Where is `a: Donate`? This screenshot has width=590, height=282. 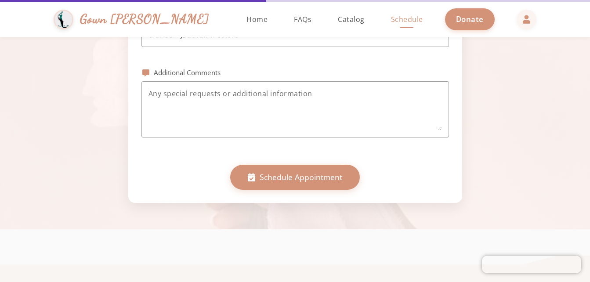
a: Donate is located at coordinates (470, 19).